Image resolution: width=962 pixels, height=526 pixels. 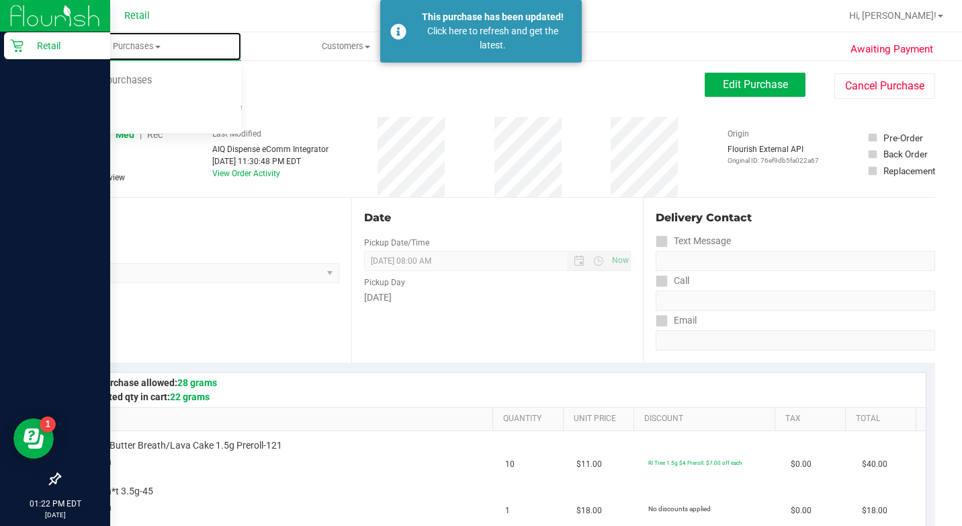 What do you see at coordinates (909, 171) in the screenshot?
I see `div: Replacement` at bounding box center [909, 171].